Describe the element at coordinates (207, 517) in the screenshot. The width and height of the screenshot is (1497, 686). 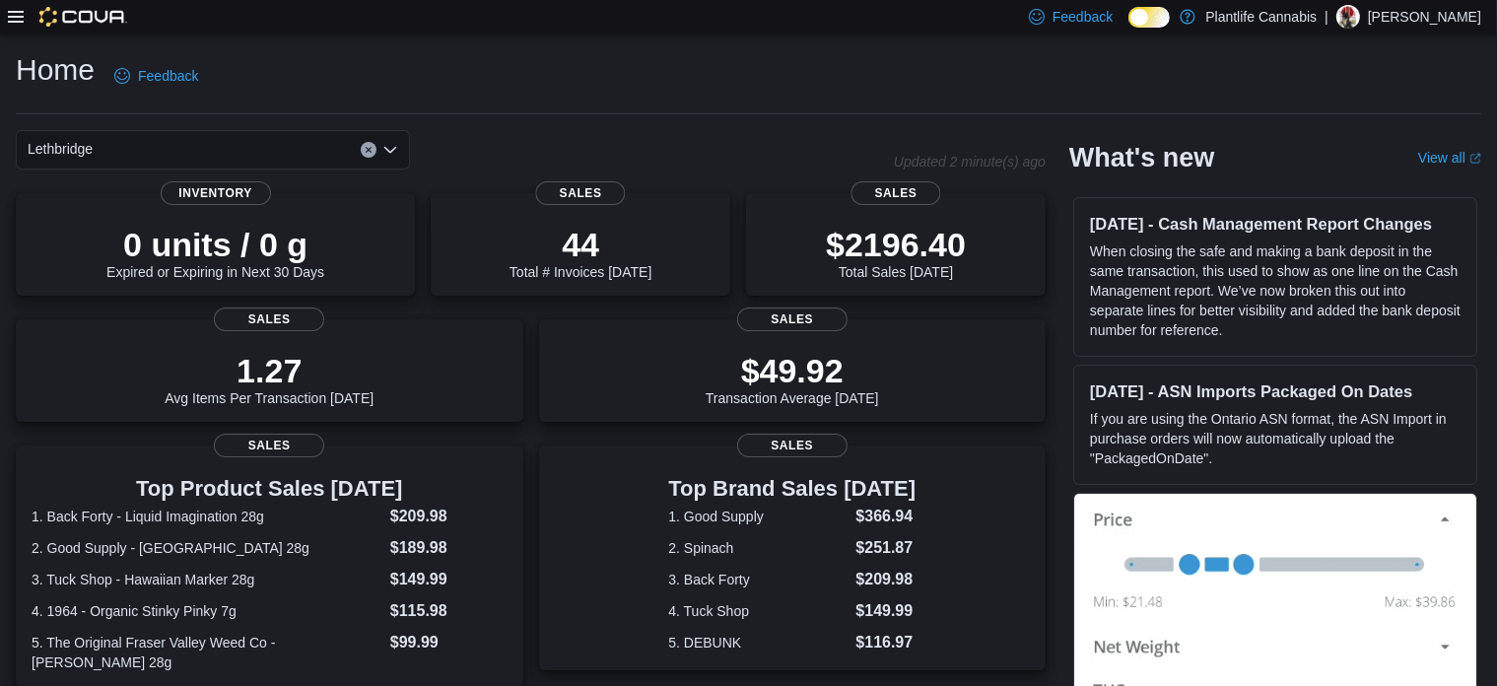
I see `dt: 1. Back Forty - Liquid Imagination 28g` at that location.